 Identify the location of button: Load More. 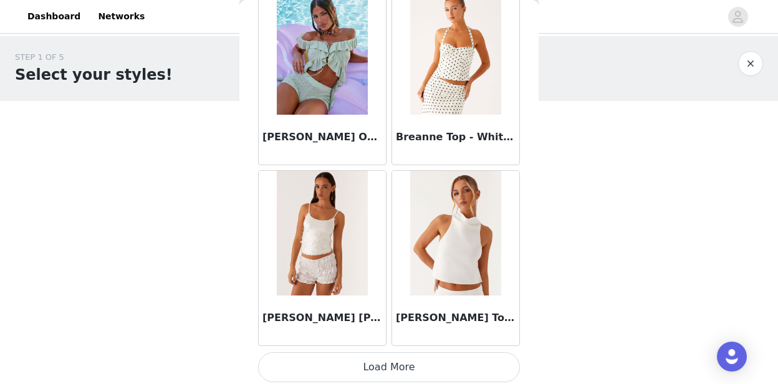
(389, 367).